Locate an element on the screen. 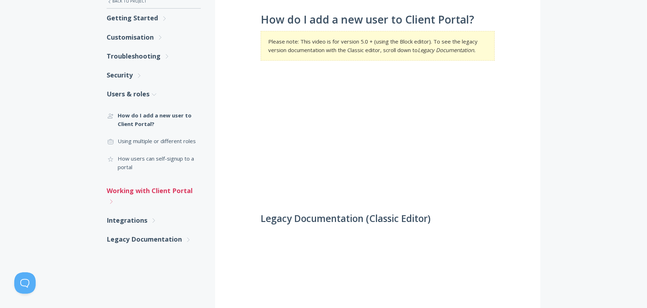  section: Please note: This video is for version 5.0 + (using the Block editor). To see the legacy version ... is located at coordinates (378, 46).